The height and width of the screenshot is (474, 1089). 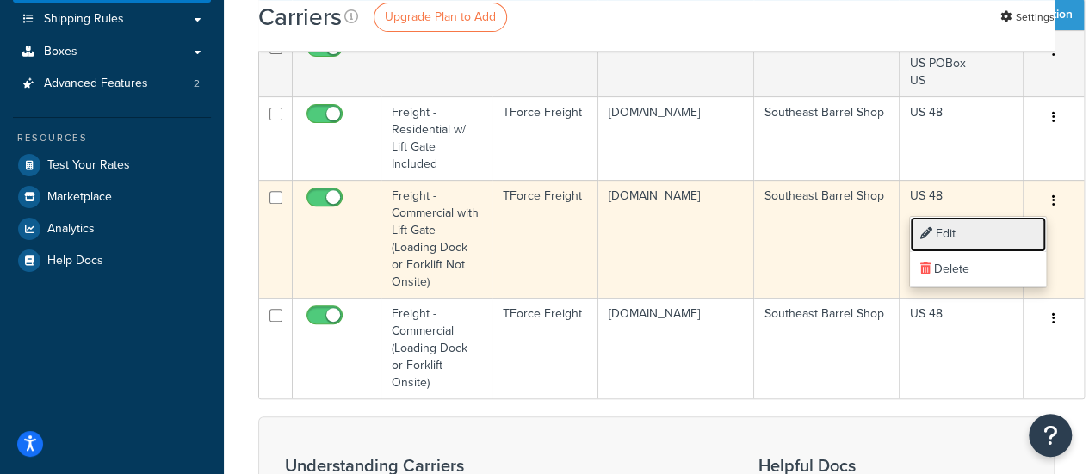 What do you see at coordinates (112, 261) in the screenshot?
I see `a: Help Docs` at bounding box center [112, 261].